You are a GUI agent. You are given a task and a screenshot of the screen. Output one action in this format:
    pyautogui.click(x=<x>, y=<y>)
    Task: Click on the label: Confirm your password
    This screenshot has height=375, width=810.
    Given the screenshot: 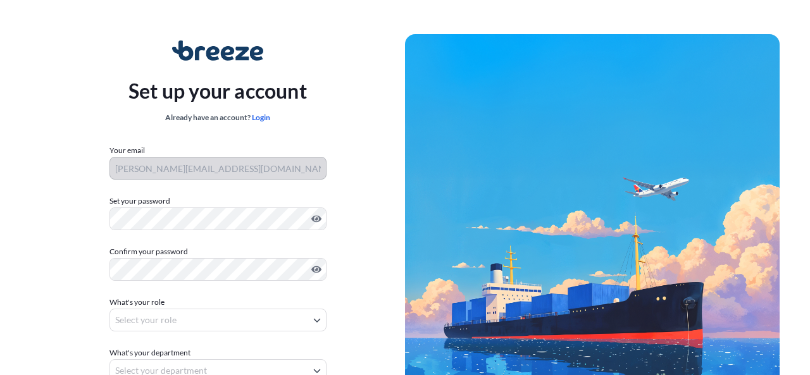 What is the action you would take?
    pyautogui.click(x=218, y=252)
    